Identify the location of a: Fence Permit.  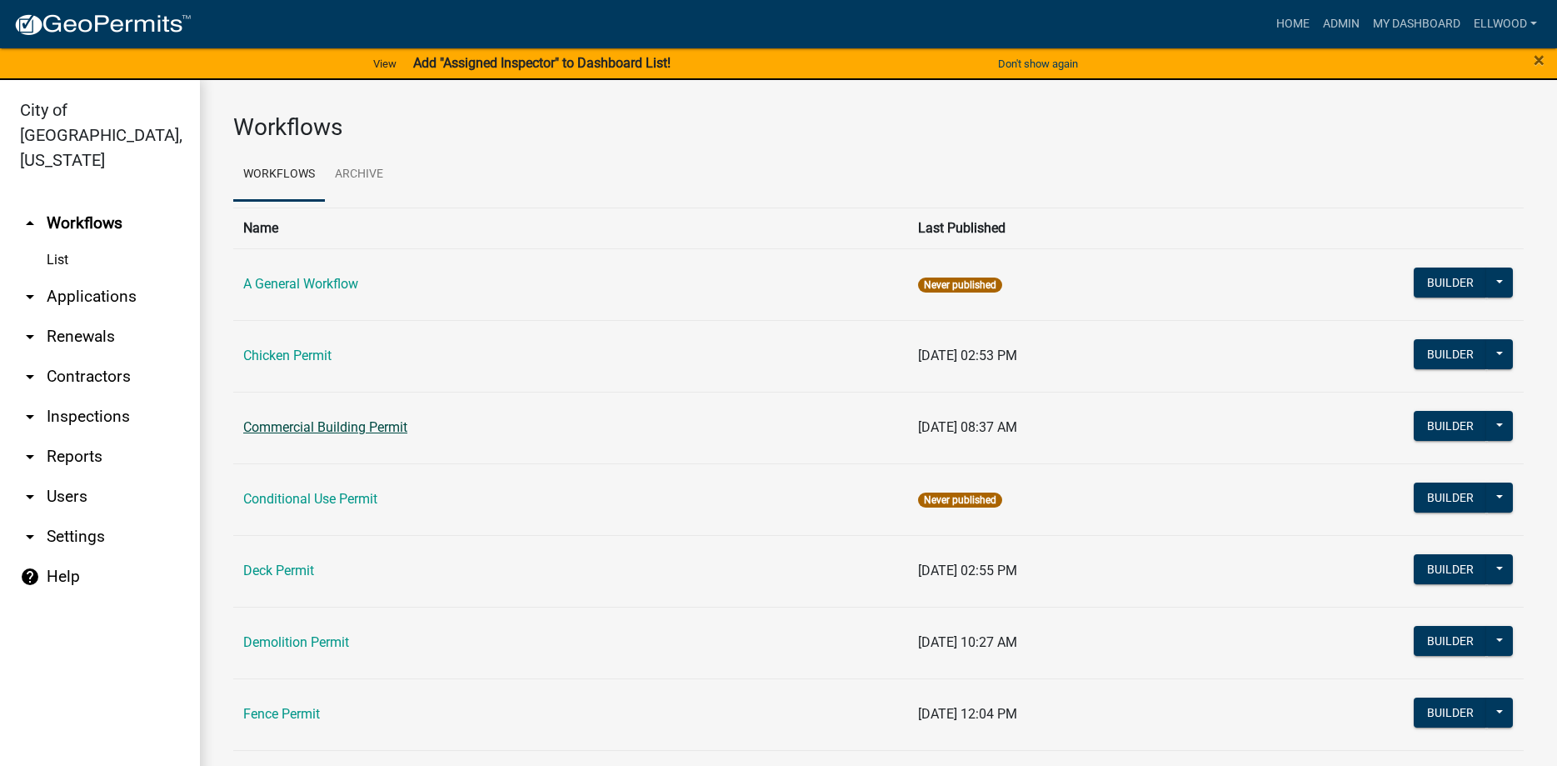
(282, 713).